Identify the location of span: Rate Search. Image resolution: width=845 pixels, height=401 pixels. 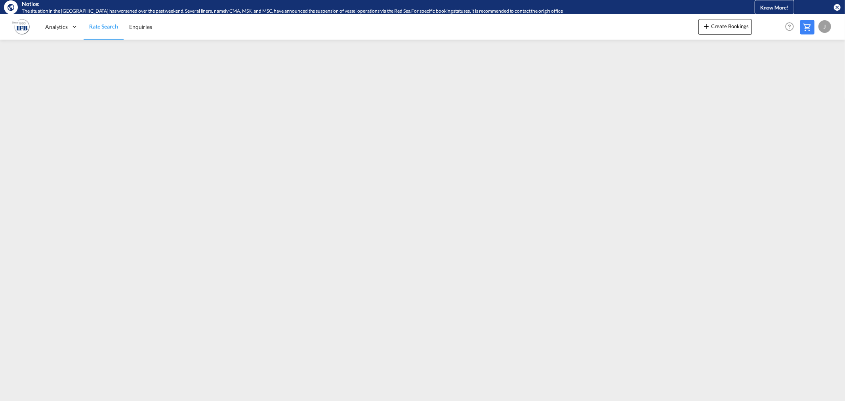
(103, 26).